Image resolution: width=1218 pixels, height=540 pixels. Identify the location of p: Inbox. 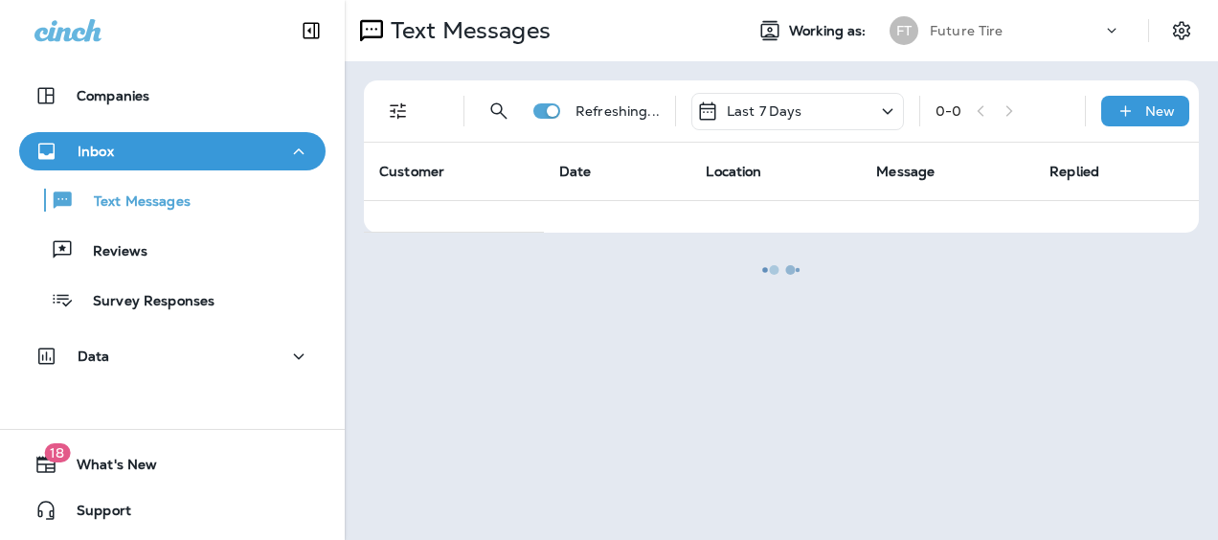
(96, 151).